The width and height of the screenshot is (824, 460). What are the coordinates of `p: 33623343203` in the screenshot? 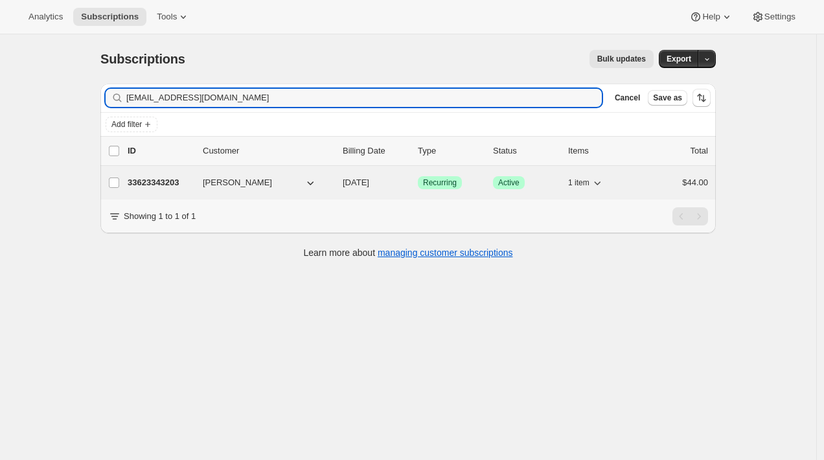 It's located at (160, 183).